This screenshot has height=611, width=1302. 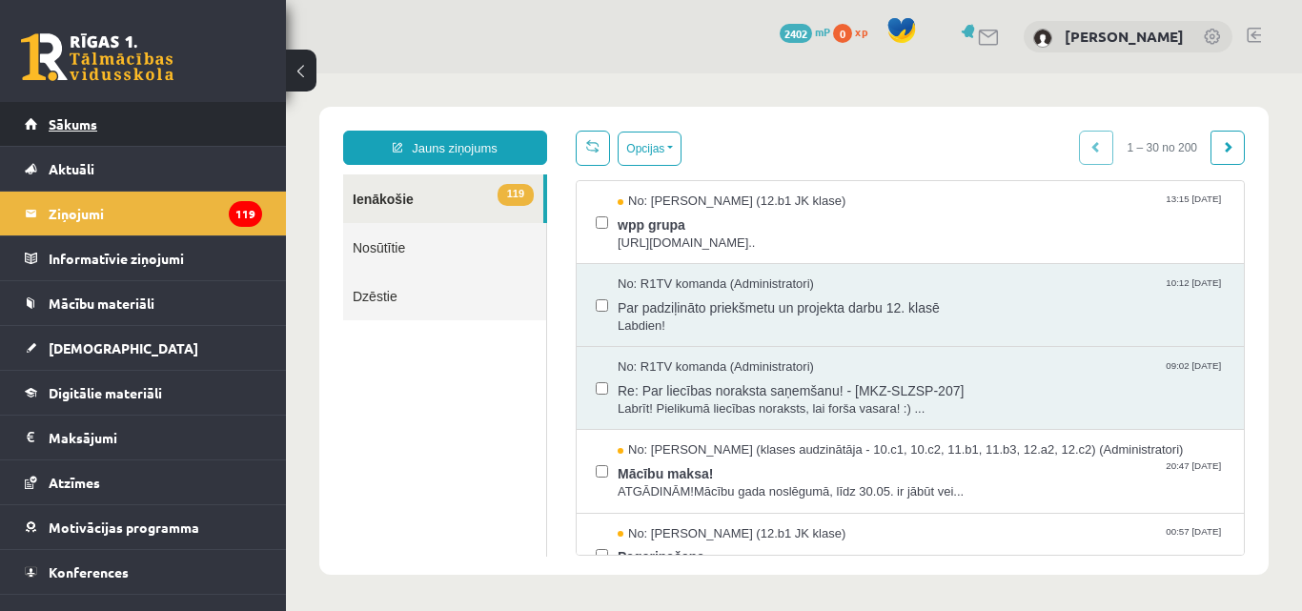 I want to click on a: Informatīvie ziņojumi, so click(x=143, y=258).